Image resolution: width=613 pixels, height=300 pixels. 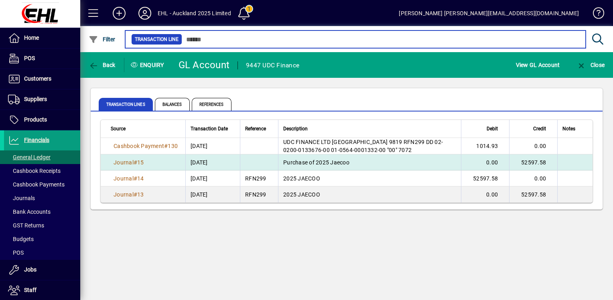 I want to click on span: Reference, so click(x=256, y=129).